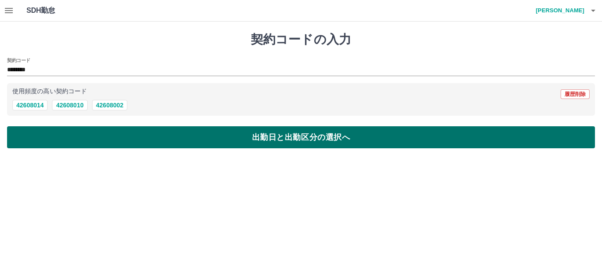 The width and height of the screenshot is (602, 275). What do you see at coordinates (301, 138) in the screenshot?
I see `button: 出勤日と出勤区分の選択へ` at bounding box center [301, 138].